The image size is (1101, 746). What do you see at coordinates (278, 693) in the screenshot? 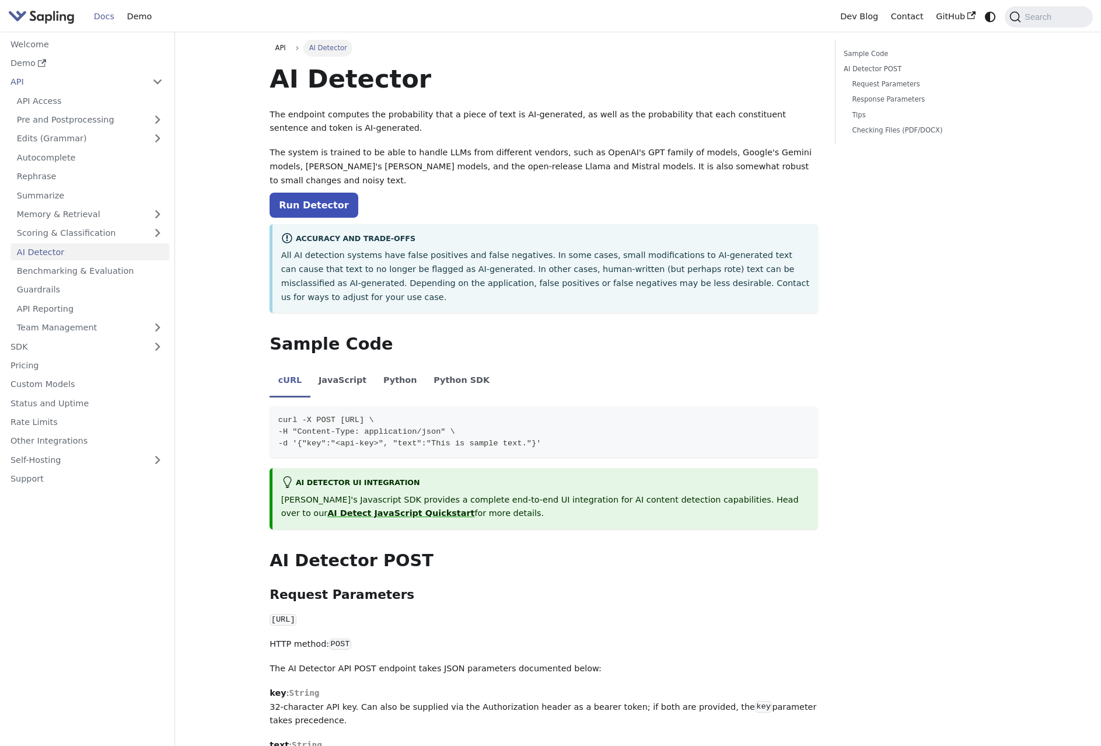
I see `strong: key` at bounding box center [278, 693].